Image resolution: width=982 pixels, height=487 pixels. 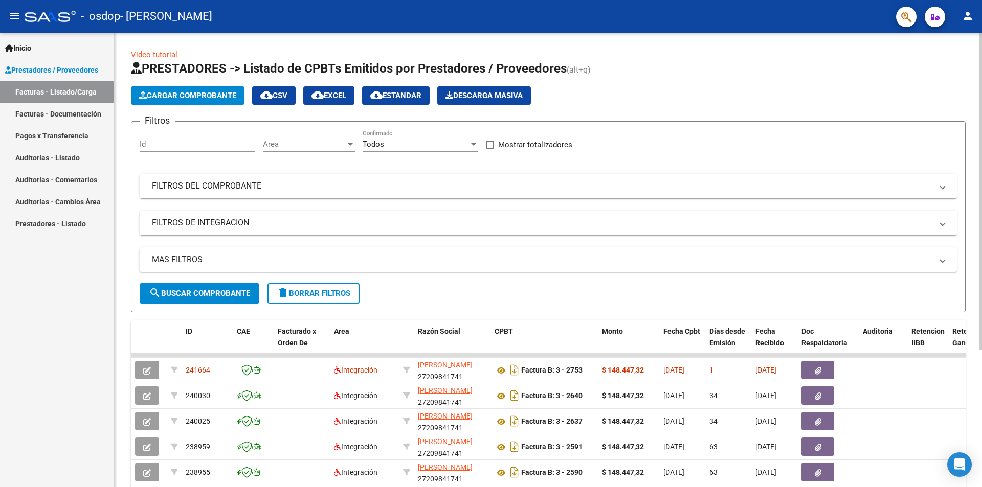 I want to click on span: Fecha Cpbt, so click(x=682, y=331).